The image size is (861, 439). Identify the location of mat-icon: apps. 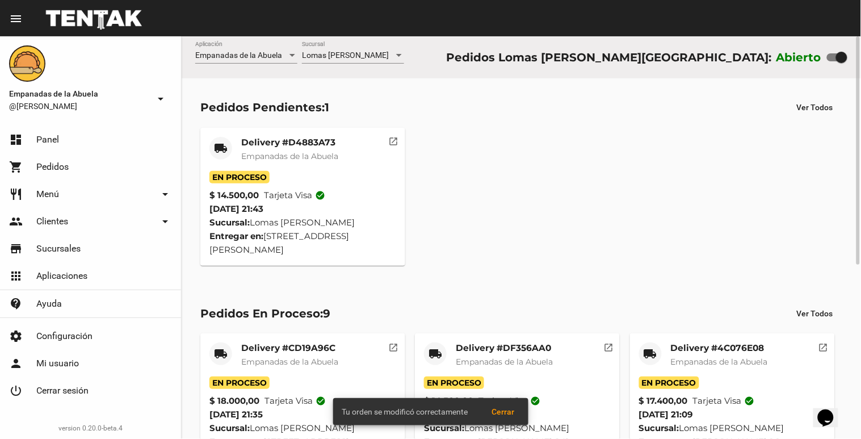
(16, 276).